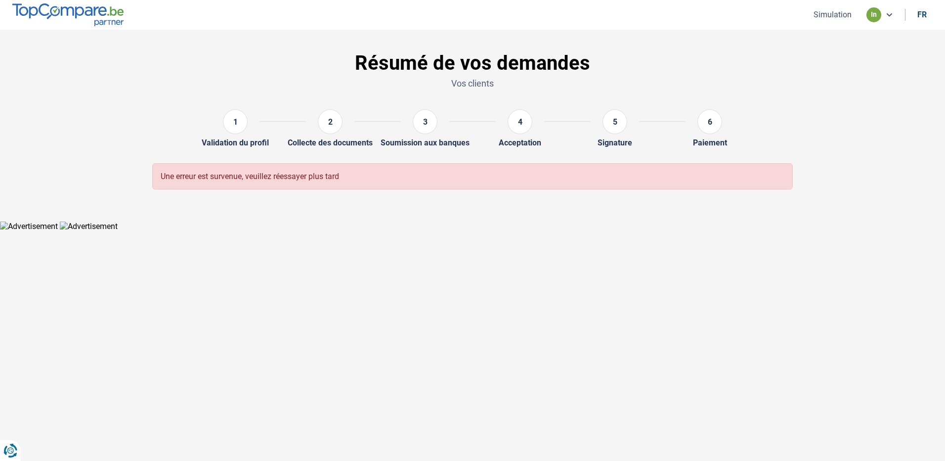  Describe the element at coordinates (710, 122) in the screenshot. I see `div: 6` at that location.